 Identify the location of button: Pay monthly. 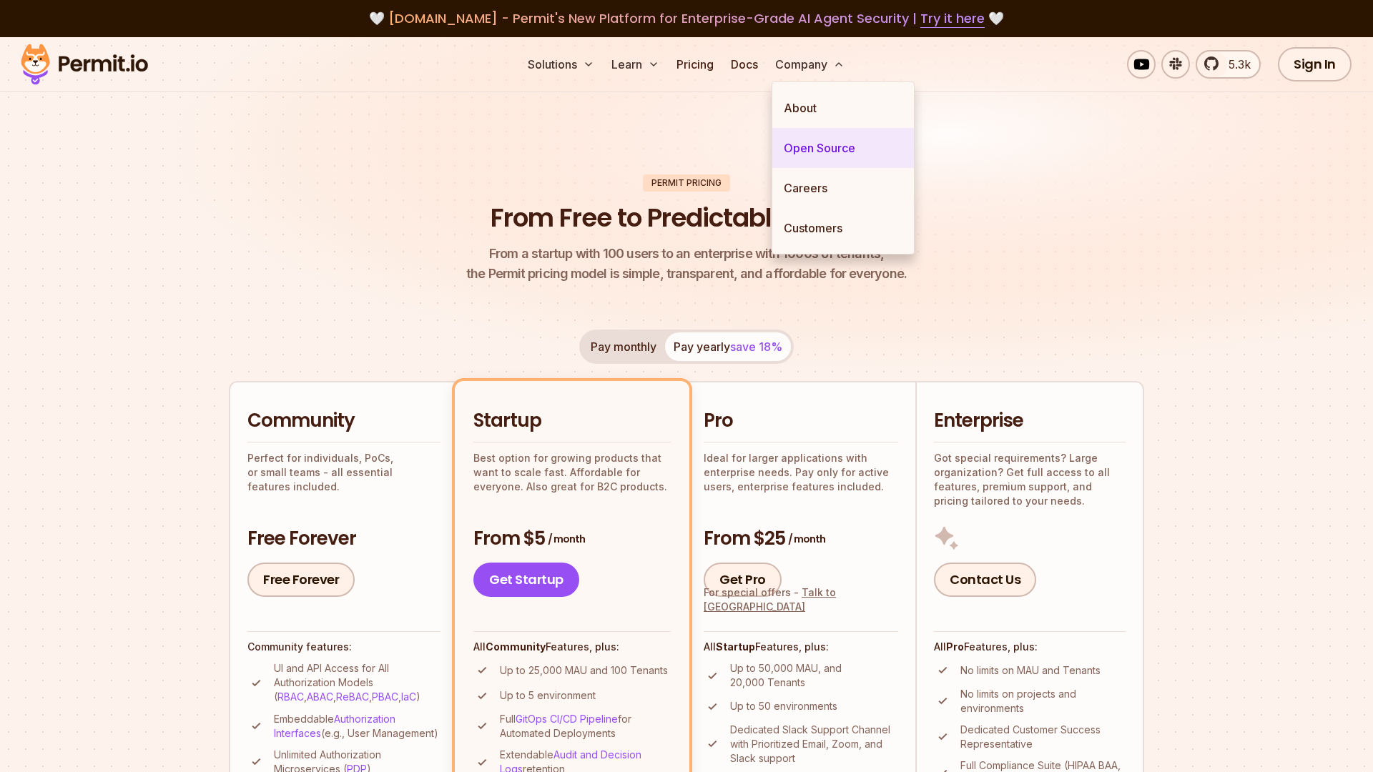
(624, 347).